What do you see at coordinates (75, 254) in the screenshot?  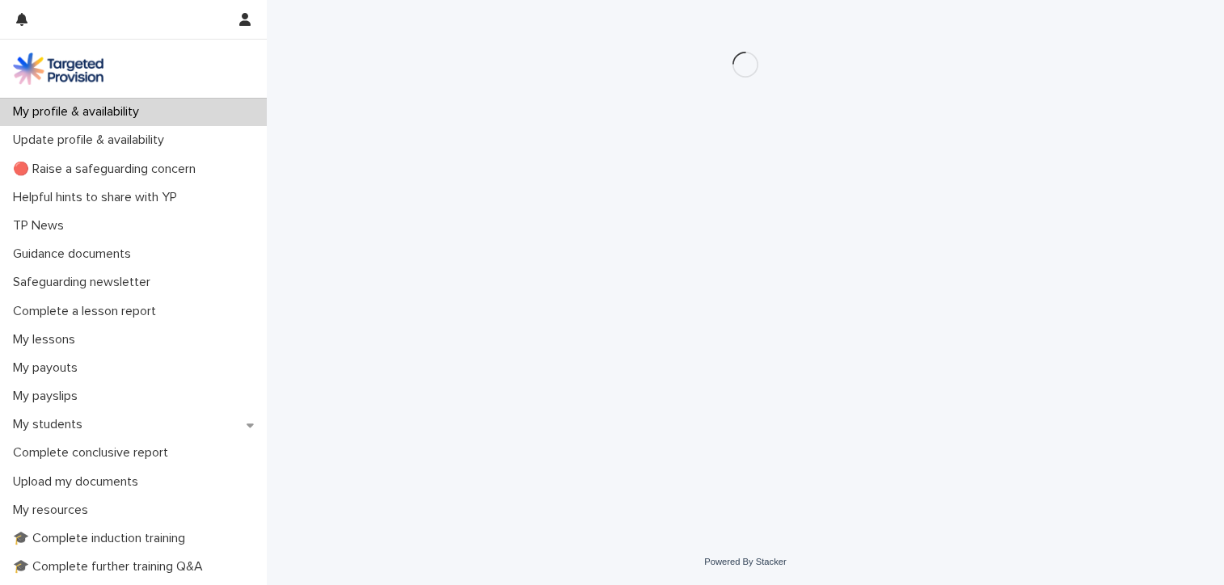 I see `p: Guidance documents` at bounding box center [75, 254].